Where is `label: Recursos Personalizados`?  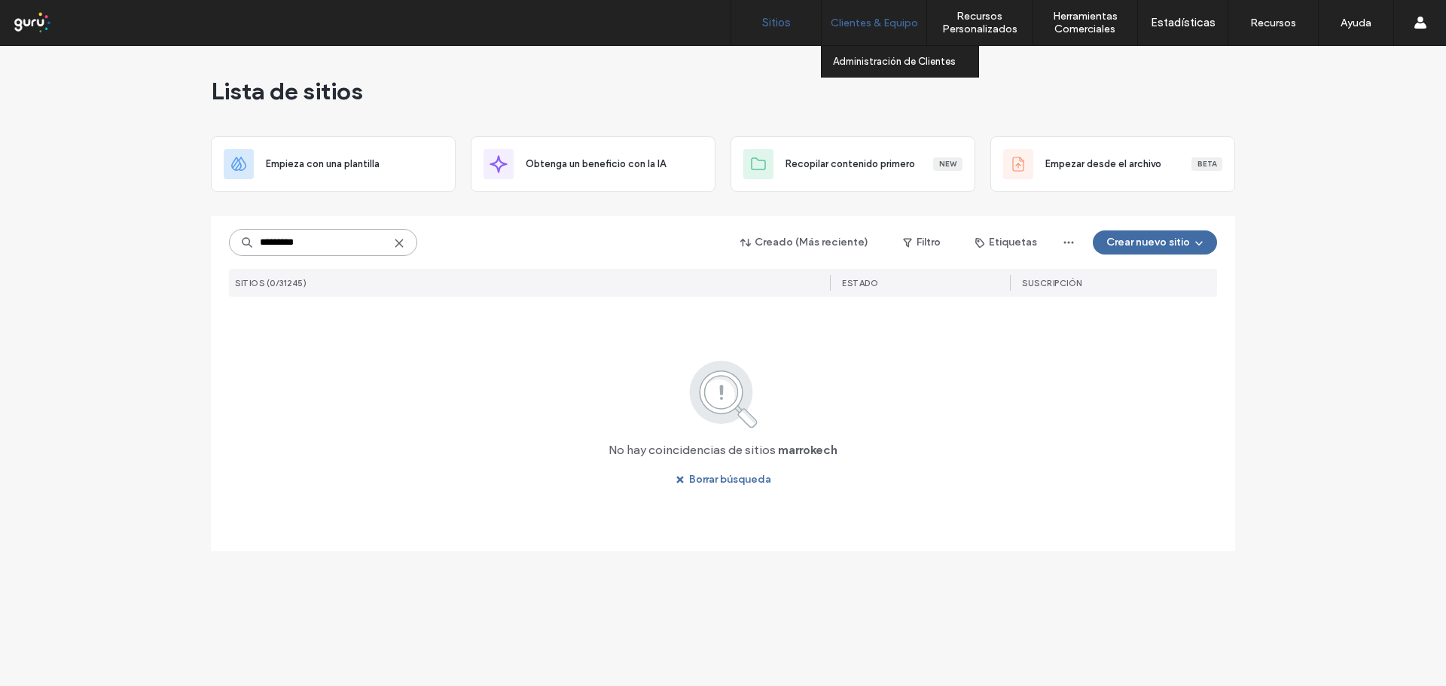 label: Recursos Personalizados is located at coordinates (979, 23).